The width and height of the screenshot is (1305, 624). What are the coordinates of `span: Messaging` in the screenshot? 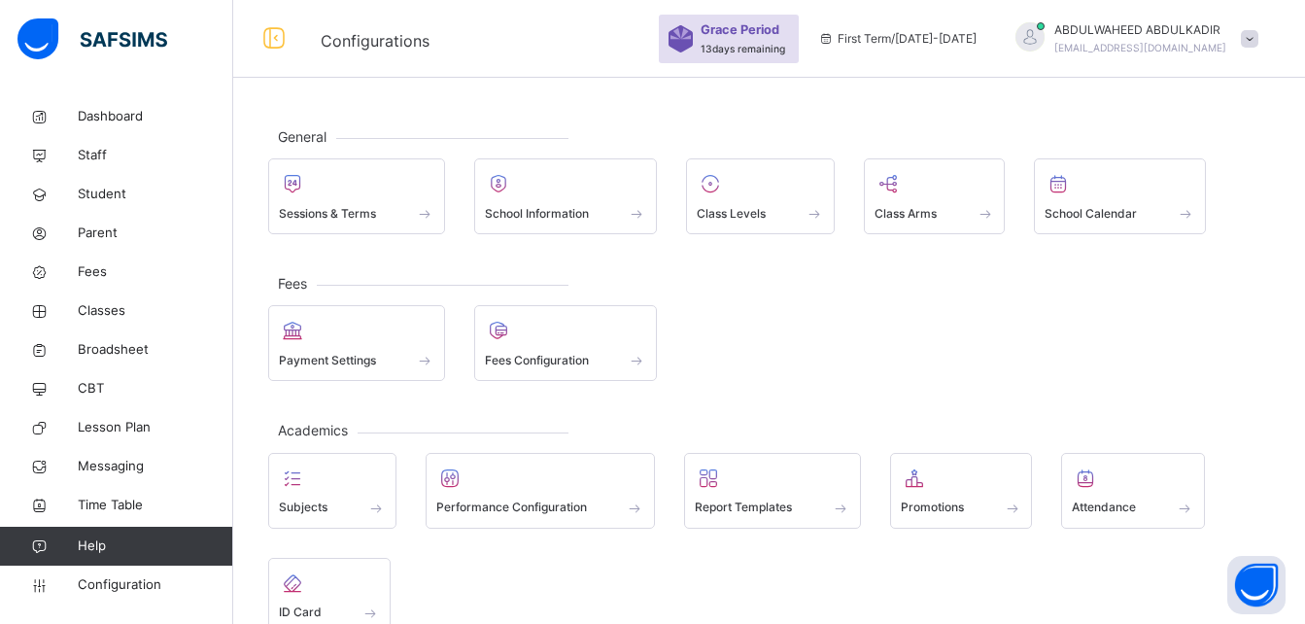 It's located at (155, 466).